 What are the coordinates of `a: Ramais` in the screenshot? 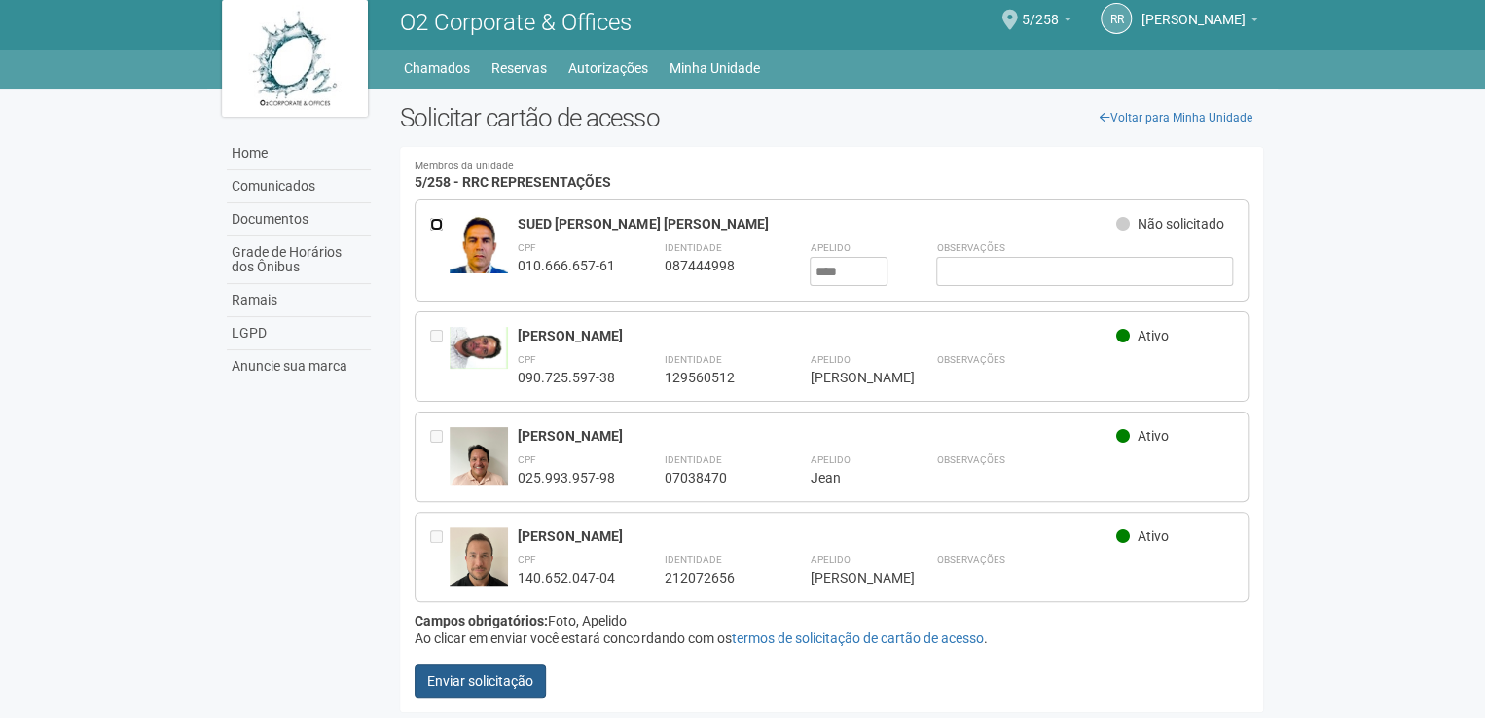 It's located at (299, 301).